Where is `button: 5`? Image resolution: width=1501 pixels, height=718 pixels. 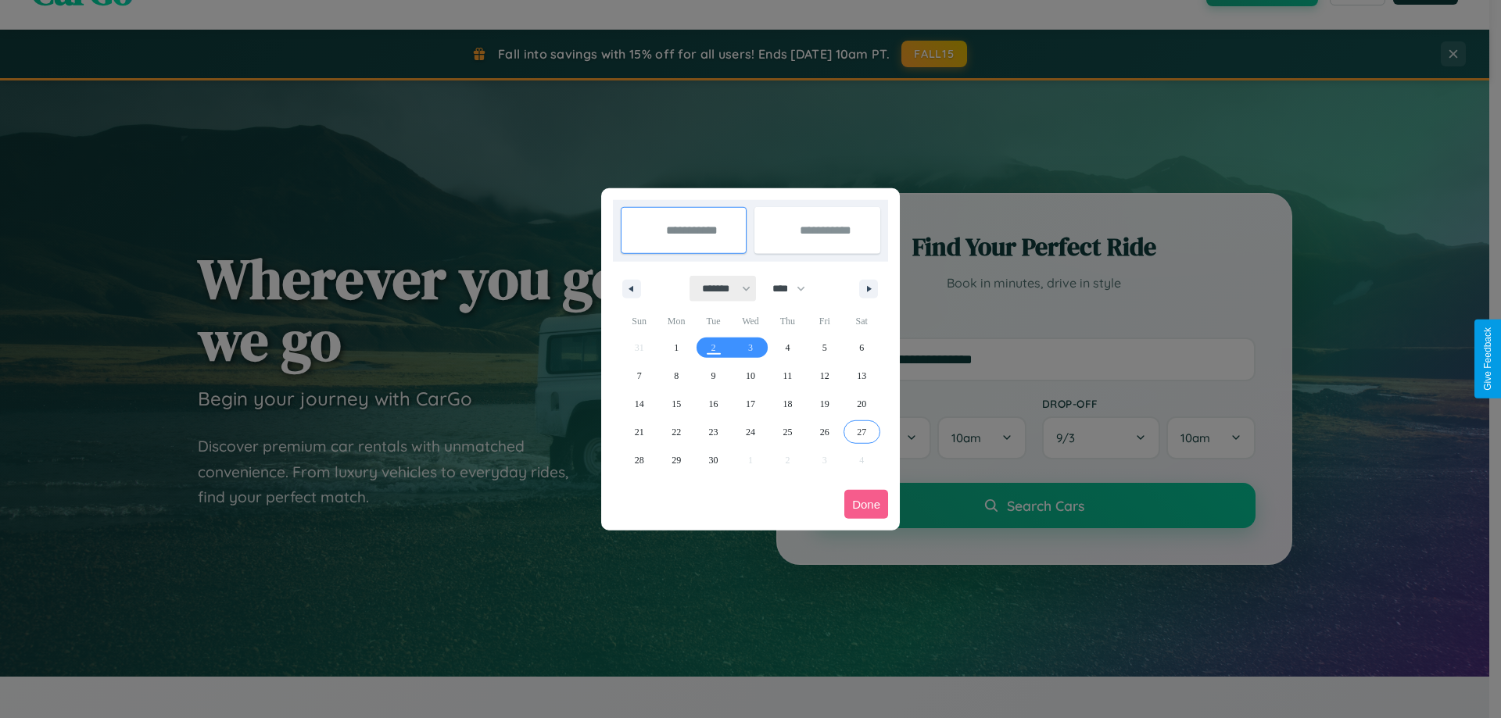
button: 5 is located at coordinates (824, 348).